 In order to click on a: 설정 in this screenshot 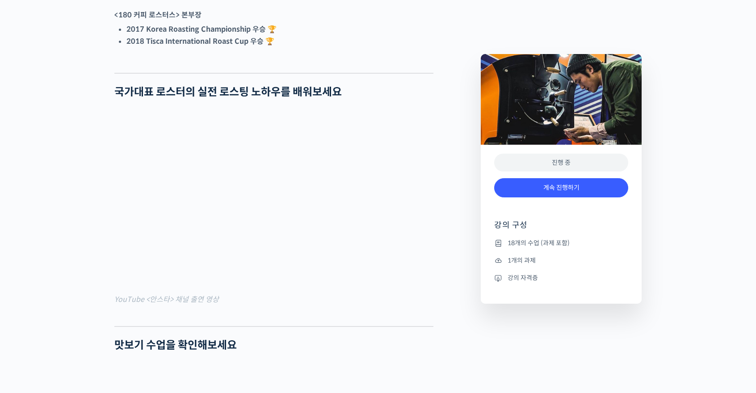, I will do `click(143, 295)`.